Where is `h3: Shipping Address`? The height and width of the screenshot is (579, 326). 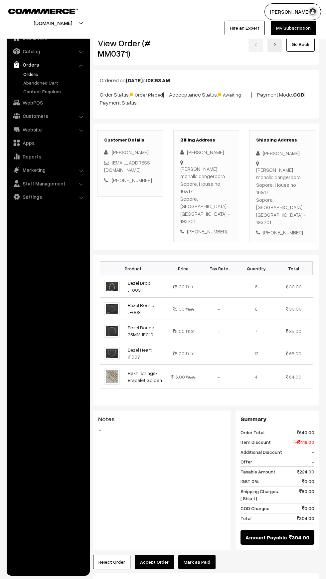
h3: Shipping Address is located at coordinates (282, 140).